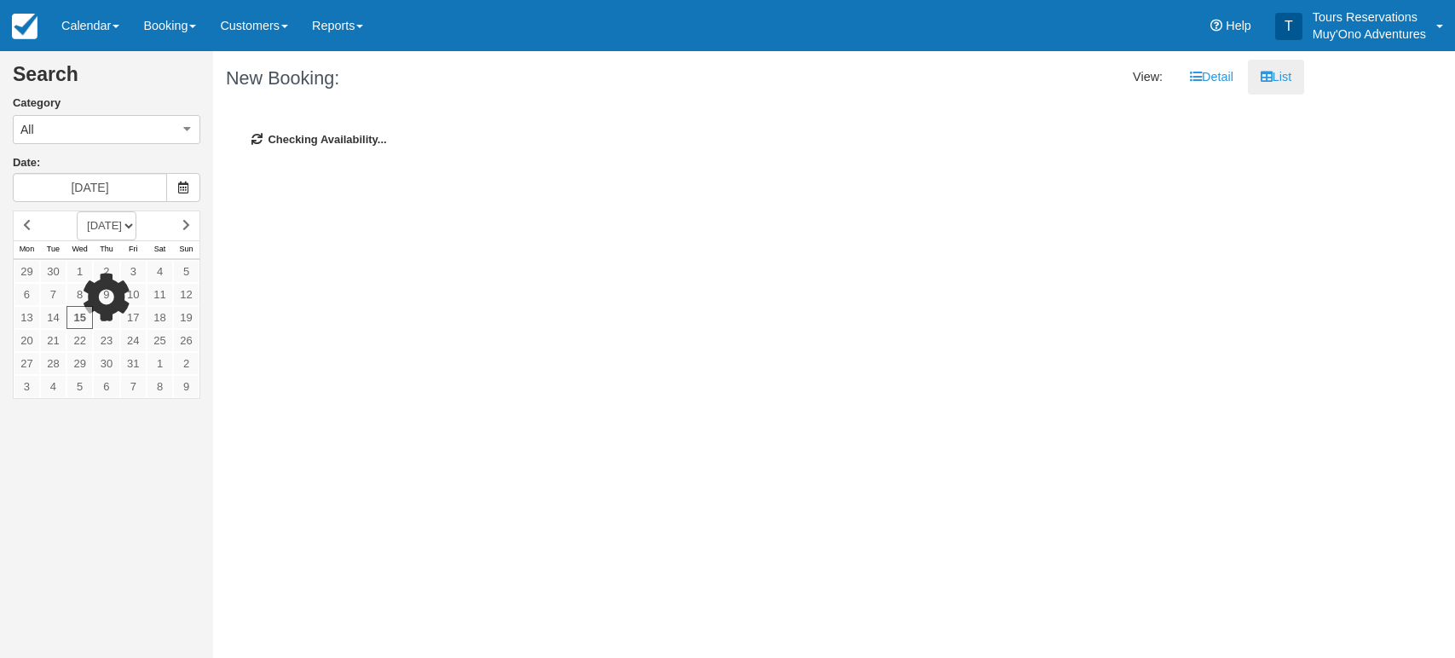 This screenshot has width=1455, height=658. I want to click on h1: New Booking:, so click(486, 78).